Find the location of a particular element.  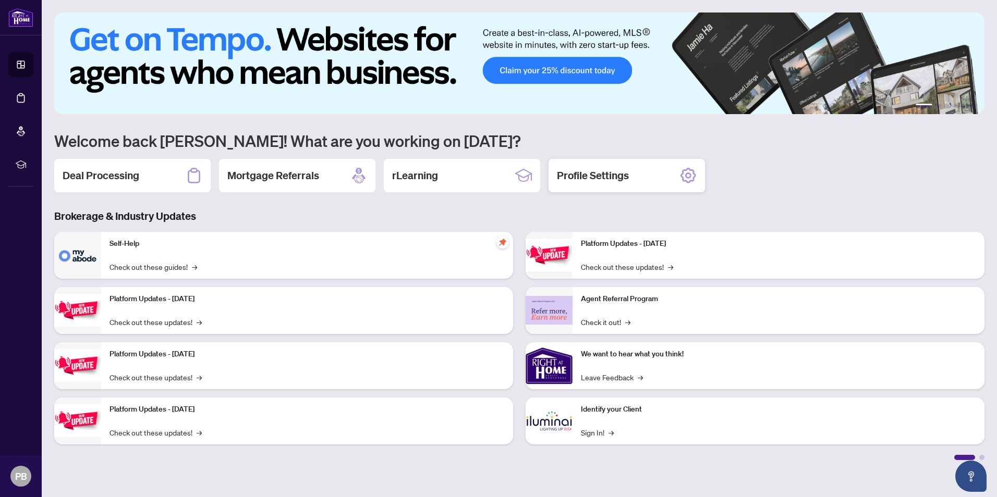

img: Platform Updates - September 16, 2025 is located at coordinates (78, 310).